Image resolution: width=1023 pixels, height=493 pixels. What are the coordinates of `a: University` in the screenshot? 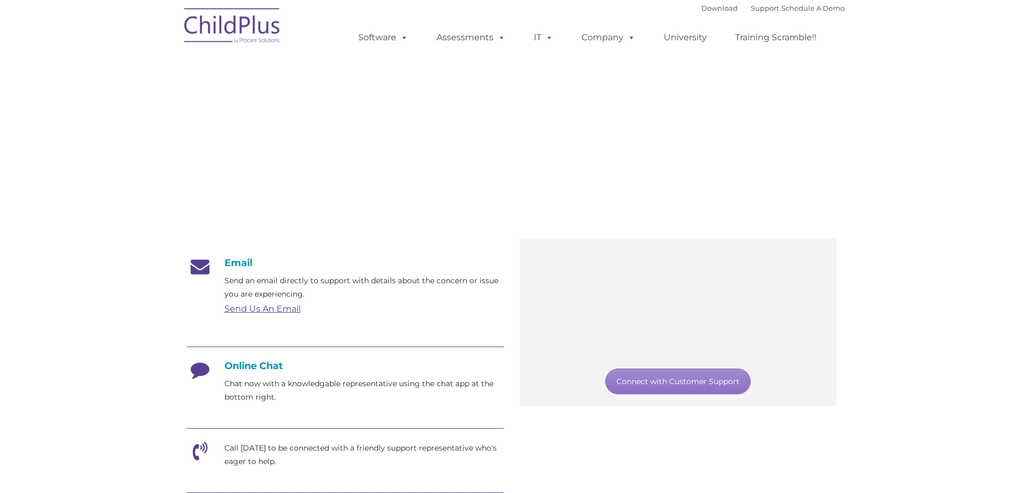 It's located at (685, 38).